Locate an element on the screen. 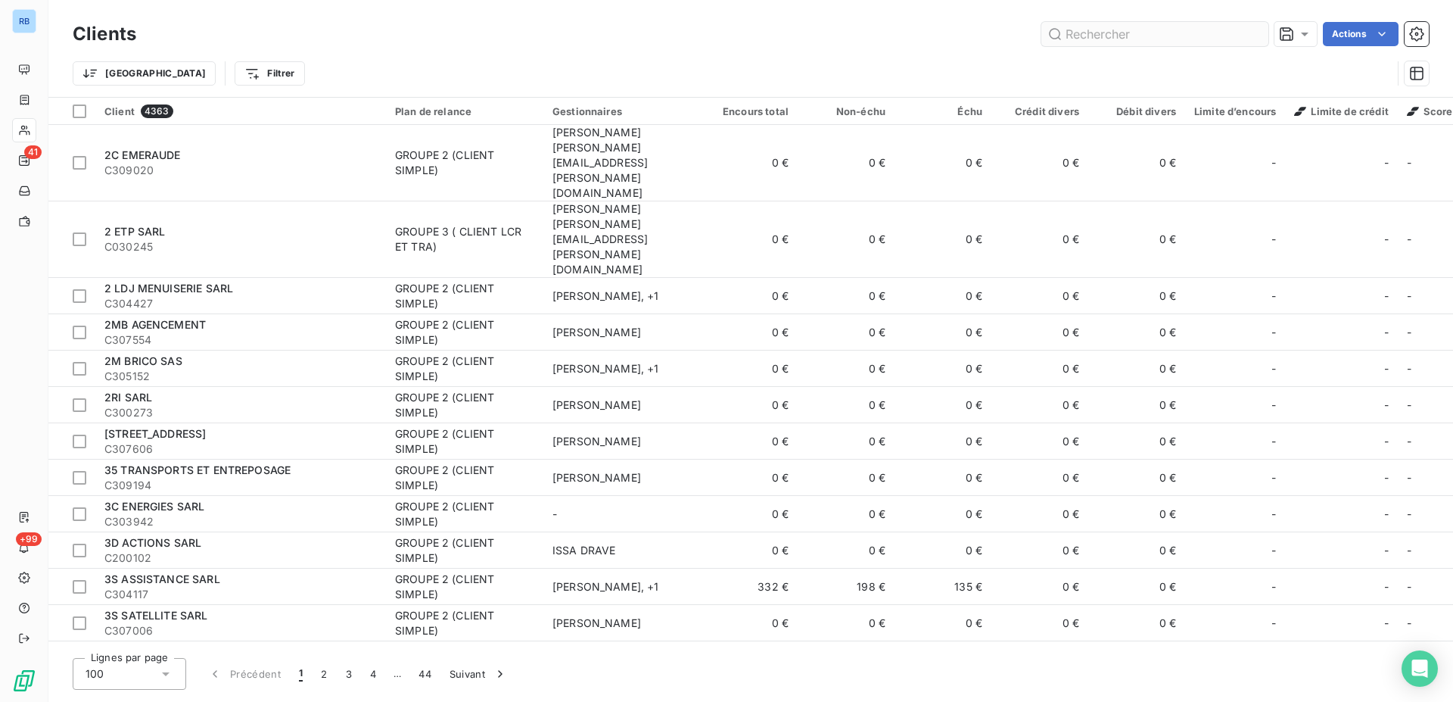  span: 2M BRICO SAS is located at coordinates (143, 360).